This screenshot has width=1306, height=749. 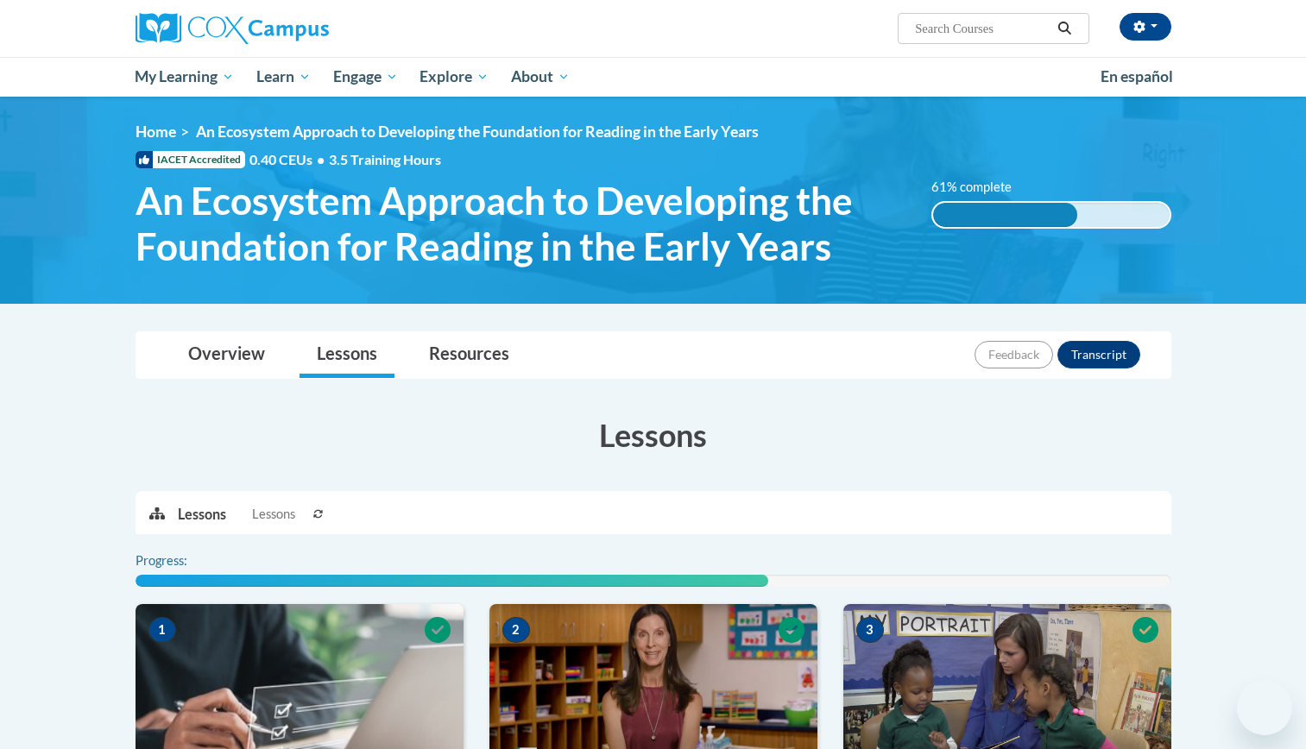 I want to click on button: Transcript, so click(x=1099, y=355).